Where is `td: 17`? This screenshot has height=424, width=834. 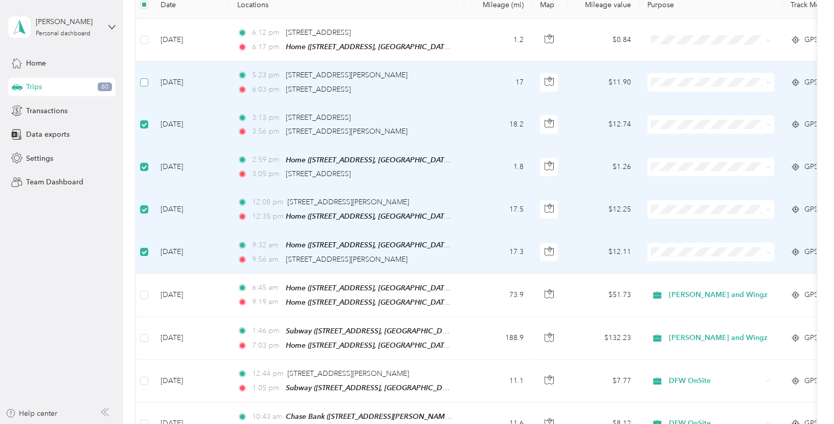 td: 17 is located at coordinates (498, 82).